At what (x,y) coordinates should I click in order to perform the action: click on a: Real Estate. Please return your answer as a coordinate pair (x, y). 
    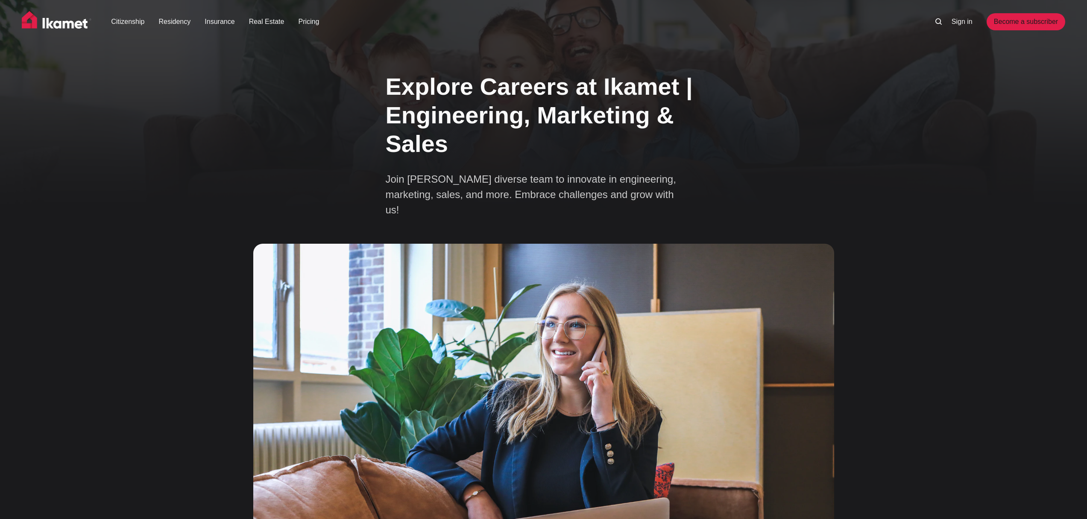
    Looking at the image, I should click on (266, 22).